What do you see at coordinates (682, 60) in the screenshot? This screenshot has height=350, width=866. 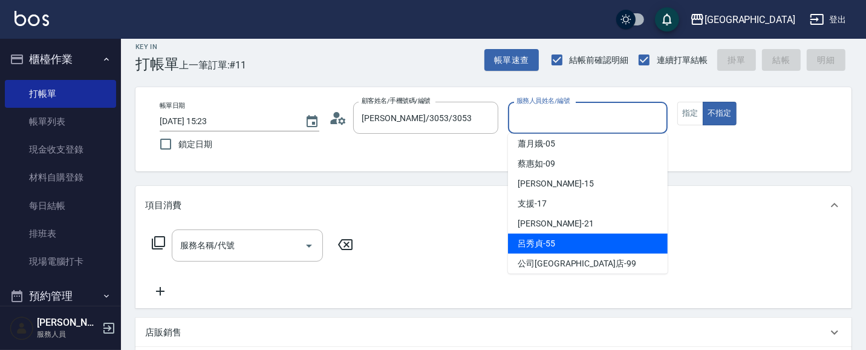 I see `span: 連續打單結帳` at bounding box center [682, 60].